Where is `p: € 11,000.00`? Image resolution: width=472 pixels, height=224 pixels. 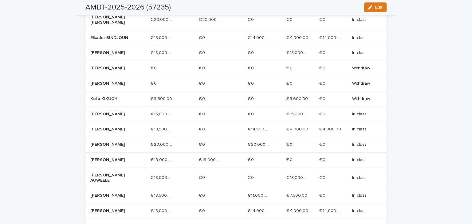
p: € 11,000.00 is located at coordinates (259, 195).